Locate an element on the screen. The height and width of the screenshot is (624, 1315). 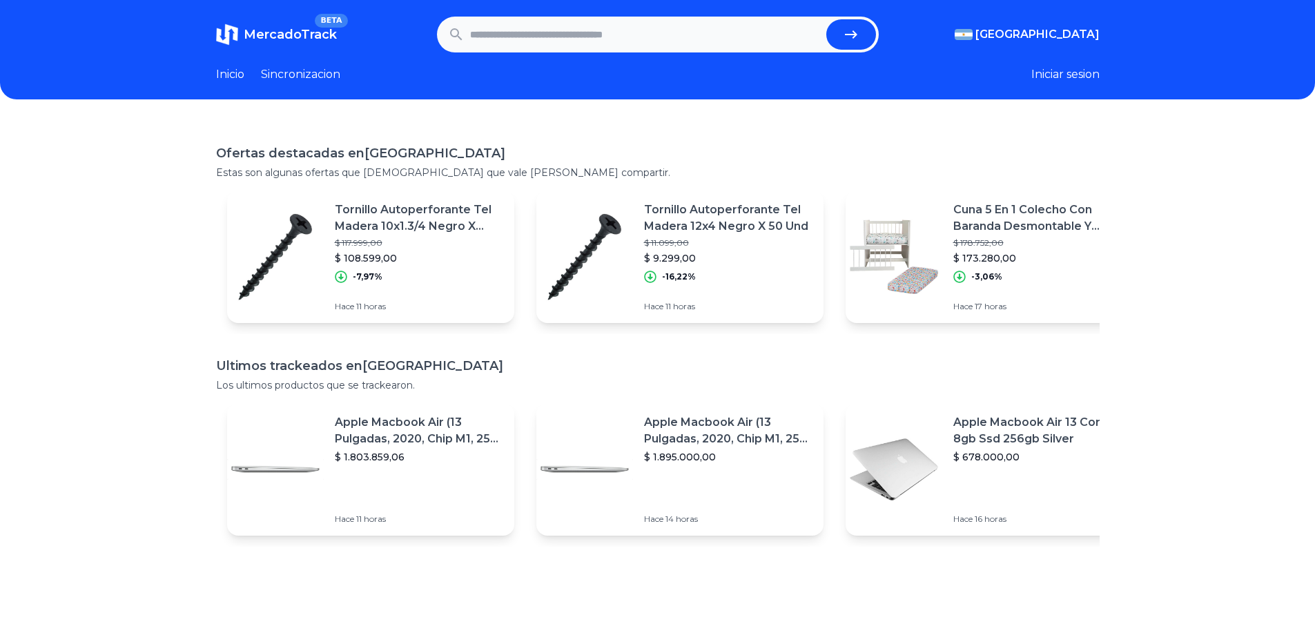
p: $ 678.000,00 is located at coordinates (1038, 457).